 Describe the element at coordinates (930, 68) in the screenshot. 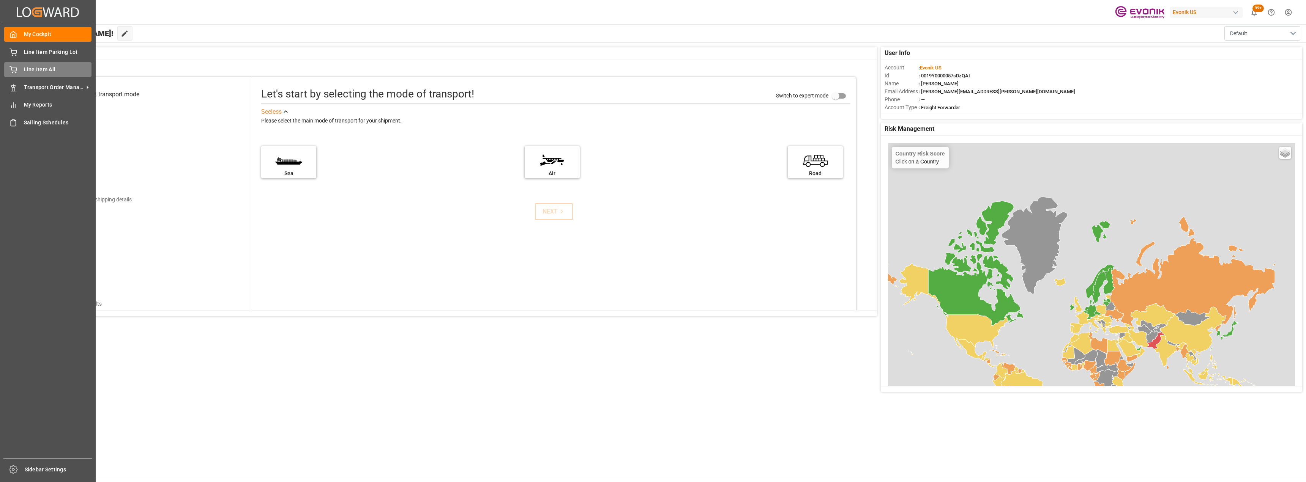

I see `span: Evonik US` at that location.